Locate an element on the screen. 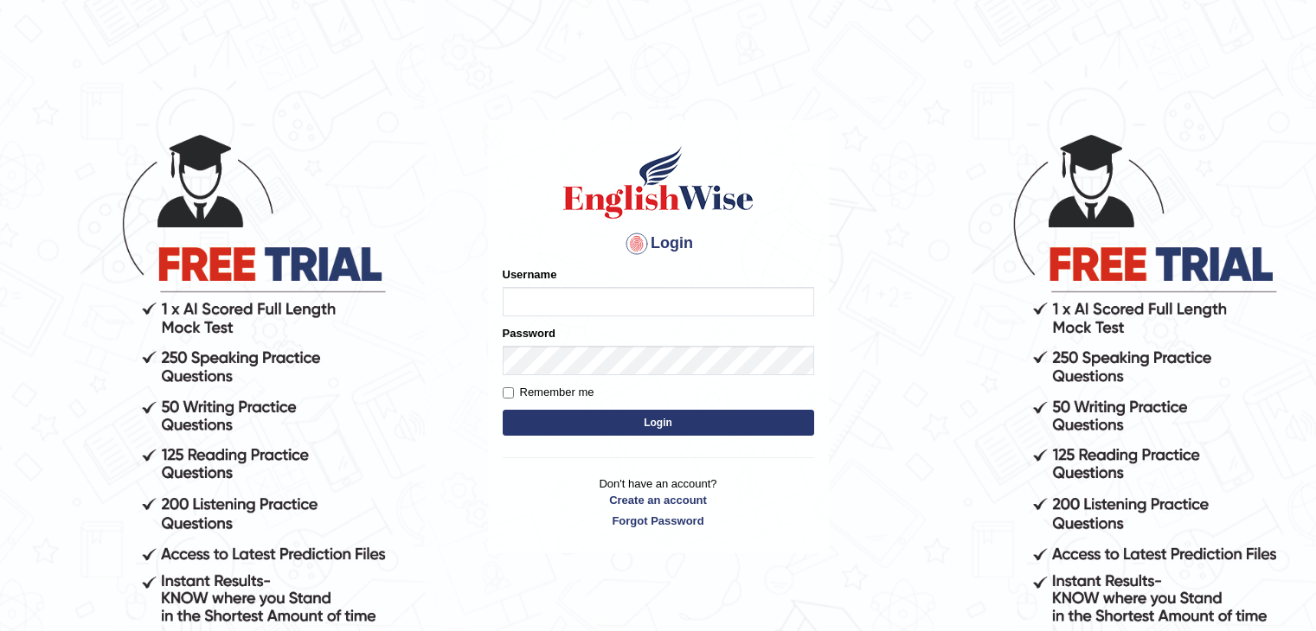 The width and height of the screenshot is (1316, 631). button: Login is located at coordinates (658, 423).